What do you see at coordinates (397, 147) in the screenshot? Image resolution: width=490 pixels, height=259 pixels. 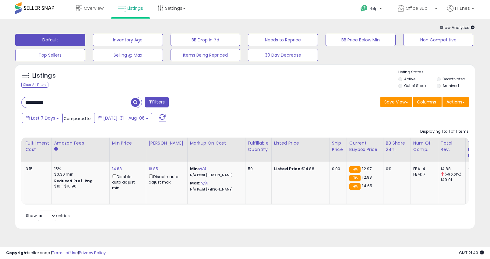 I see `div: BB Share 24h.` at bounding box center [397, 147].